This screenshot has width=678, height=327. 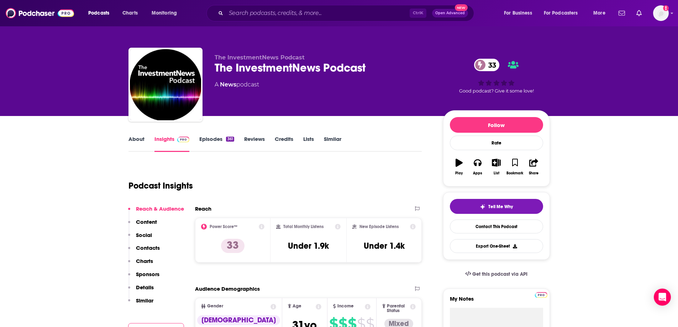 What do you see at coordinates (141, 290) in the screenshot?
I see `button: Details` at bounding box center [141, 290].